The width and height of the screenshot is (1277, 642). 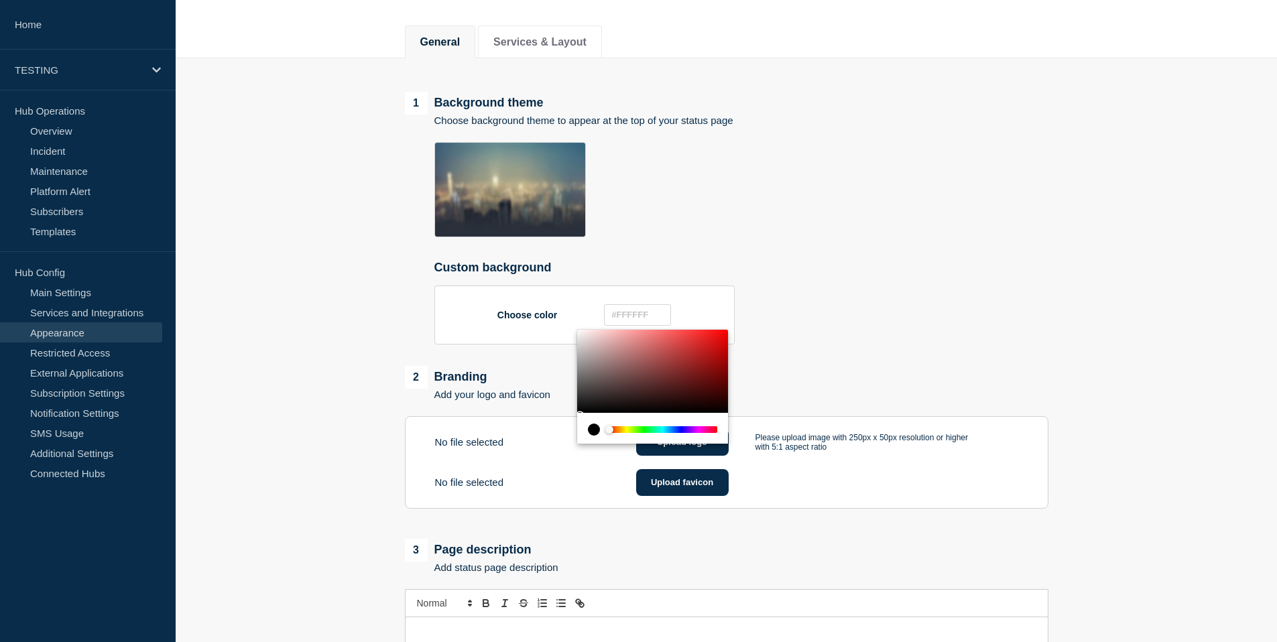 I want to click on img: v1, so click(x=510, y=190).